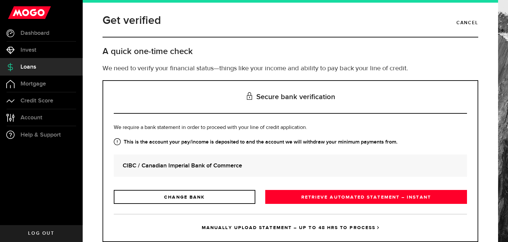 The width and height of the screenshot is (508, 242). I want to click on h3: Secure bank verification, so click(291, 97).